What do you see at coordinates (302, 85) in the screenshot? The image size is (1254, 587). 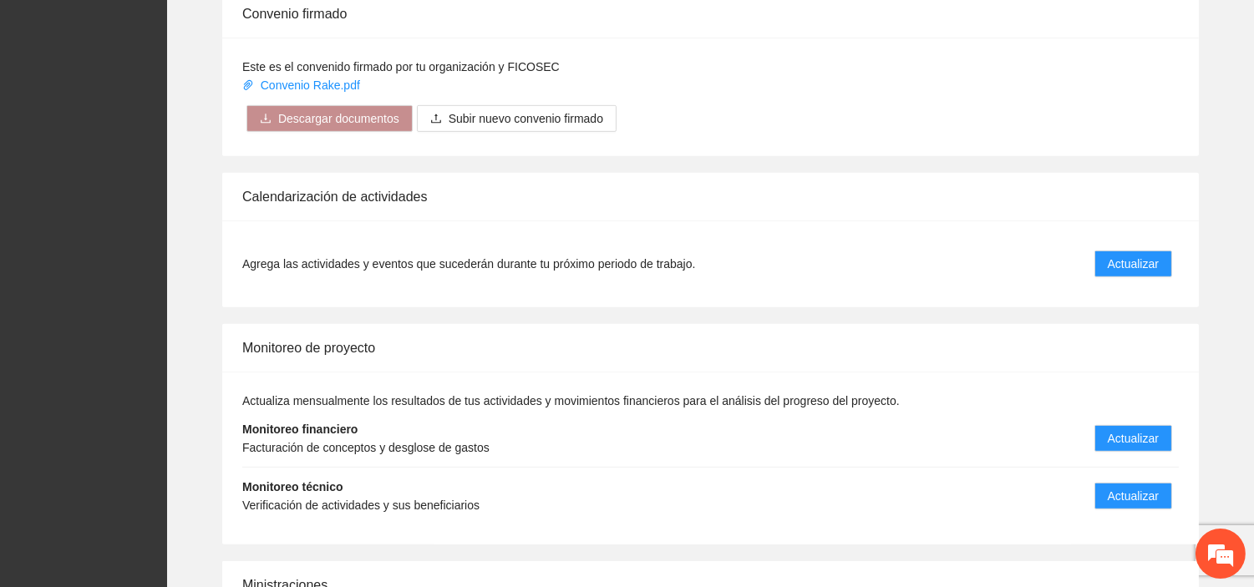 I see `a: Convenio Rake.pdf` at bounding box center [302, 85].